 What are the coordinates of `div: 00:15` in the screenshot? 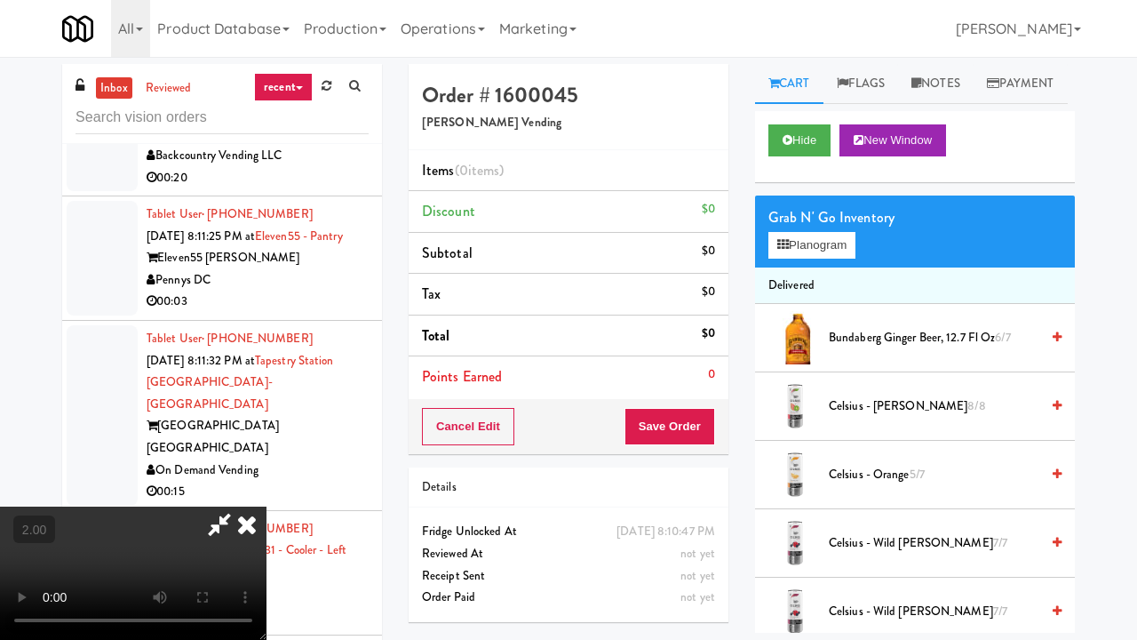 It's located at (258, 491).